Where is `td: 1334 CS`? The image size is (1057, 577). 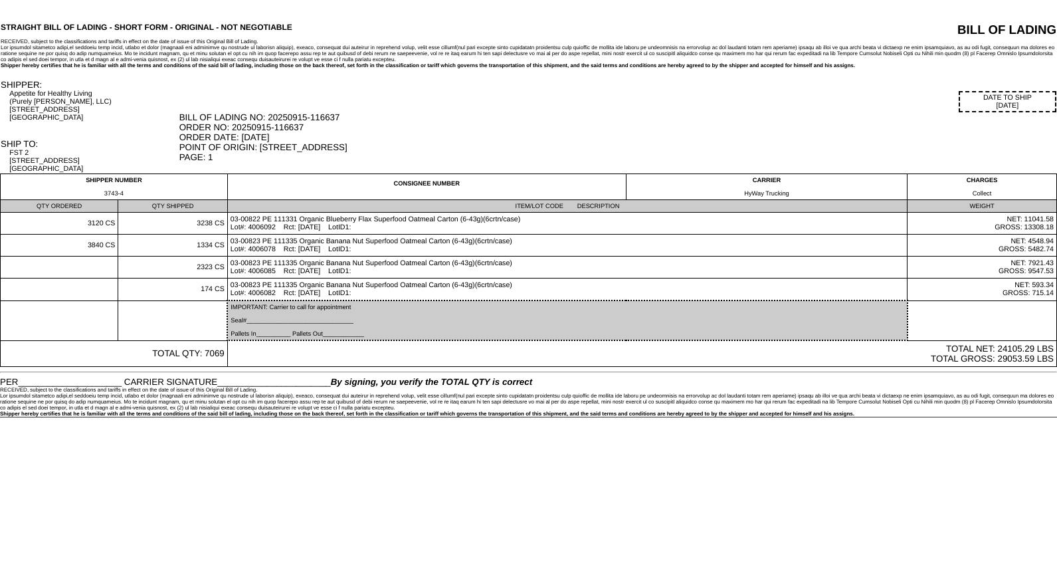 td: 1334 CS is located at coordinates (173, 245).